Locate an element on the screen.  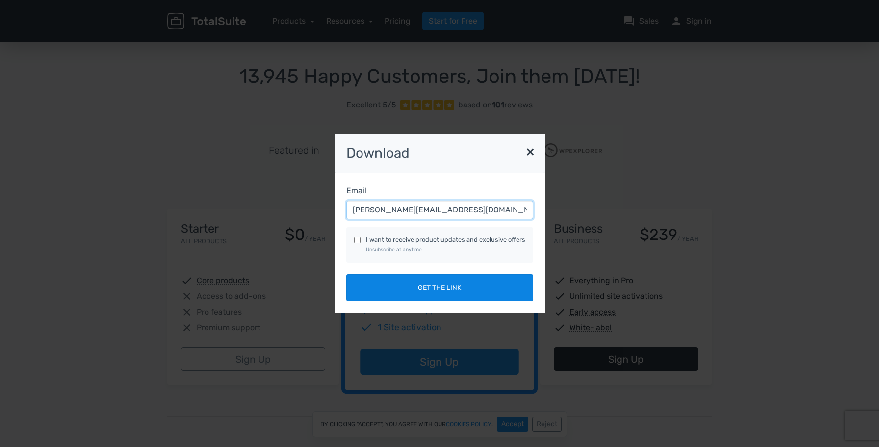
button: Get the link is located at coordinates (439, 287).